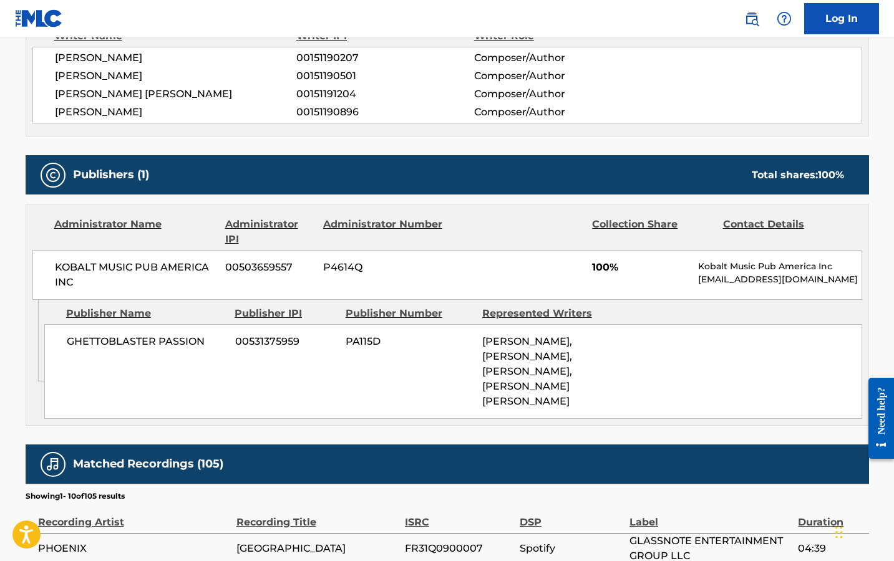  I want to click on span: Spotify, so click(571, 549).